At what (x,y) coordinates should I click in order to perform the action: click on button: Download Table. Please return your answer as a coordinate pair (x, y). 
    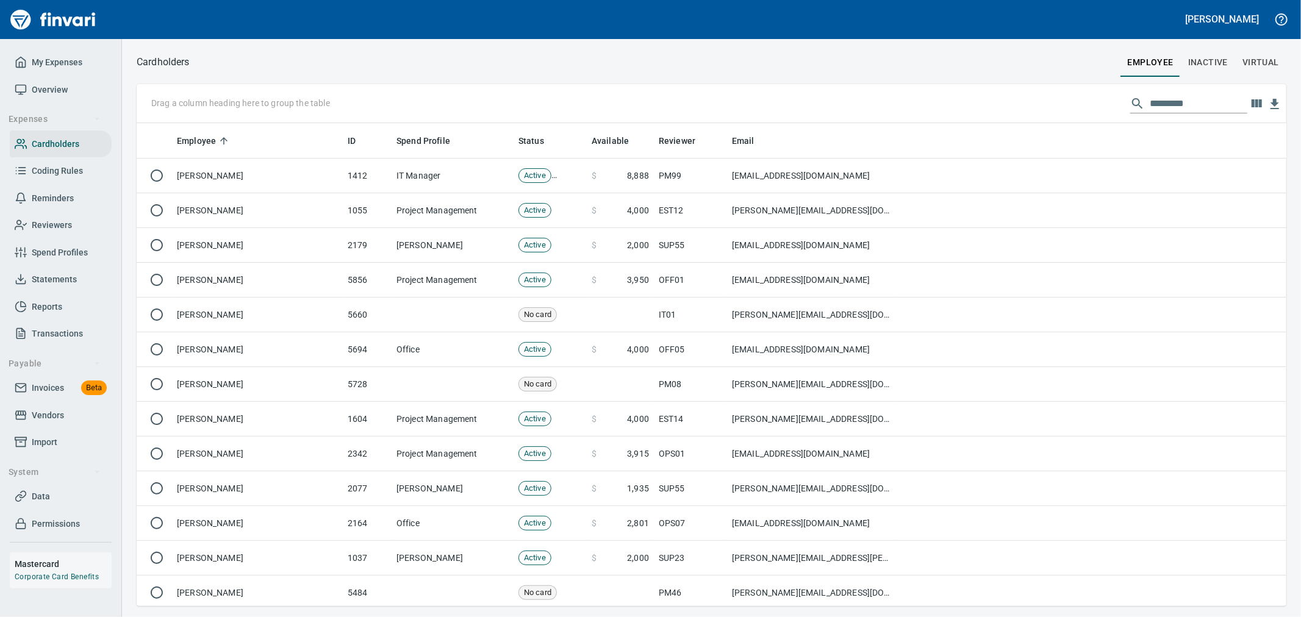
    Looking at the image, I should click on (1274, 104).